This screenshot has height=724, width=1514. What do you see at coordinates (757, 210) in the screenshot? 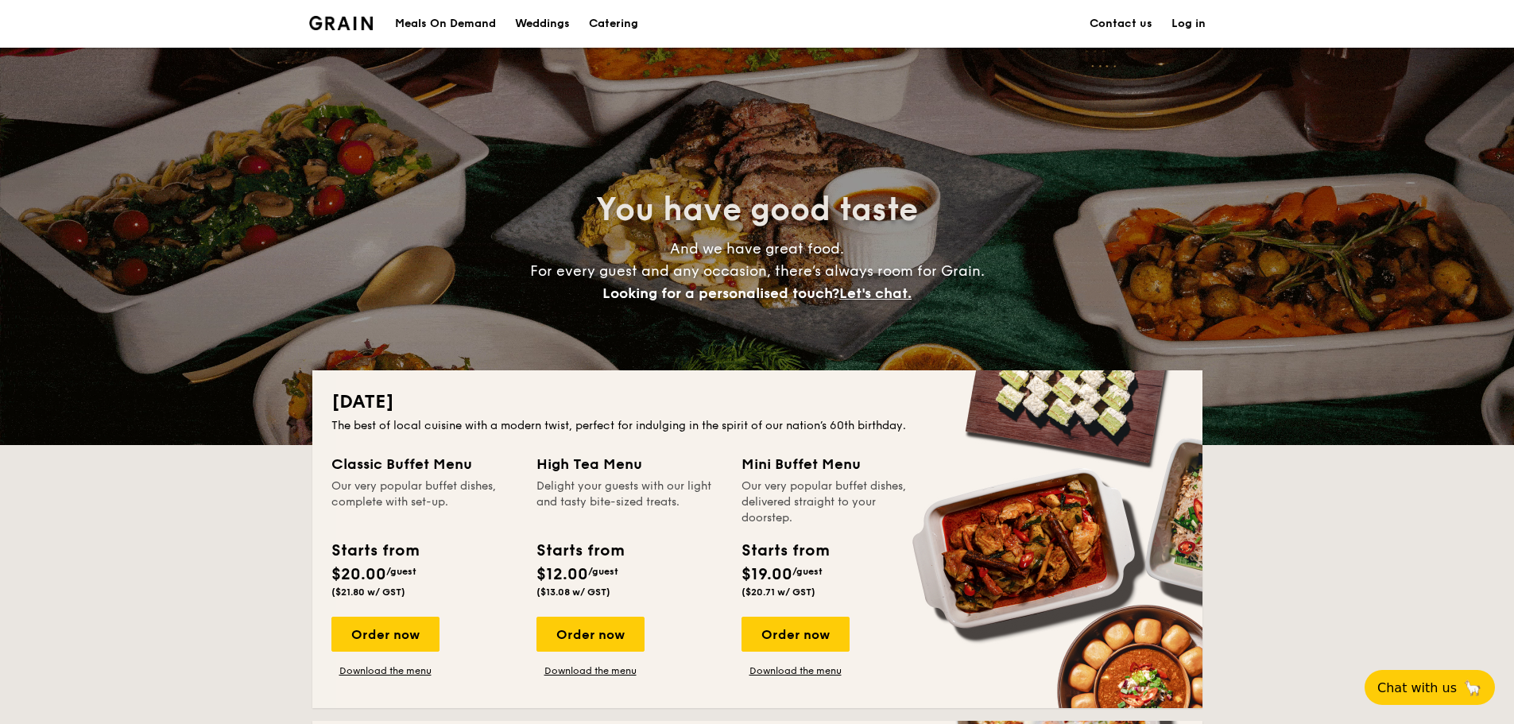
I see `span: You have good taste` at bounding box center [757, 210].